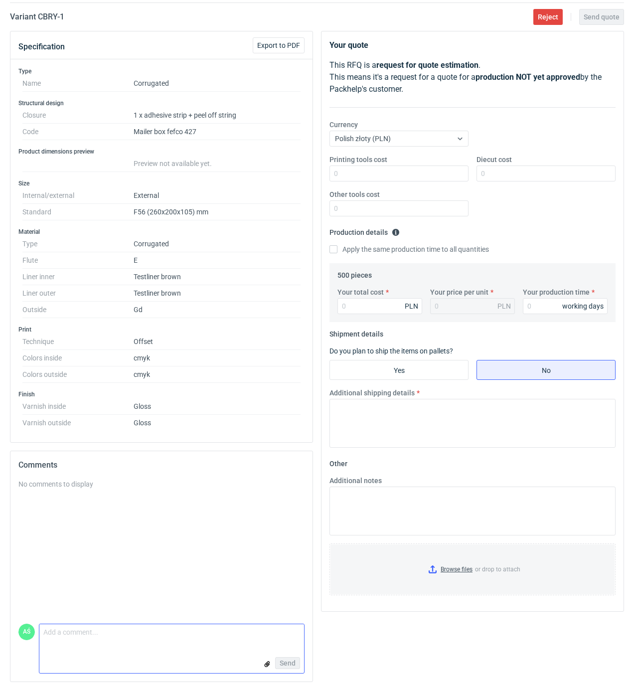 The height and width of the screenshot is (690, 634). What do you see at coordinates (556, 292) in the screenshot?
I see `label: Your production time` at bounding box center [556, 292].